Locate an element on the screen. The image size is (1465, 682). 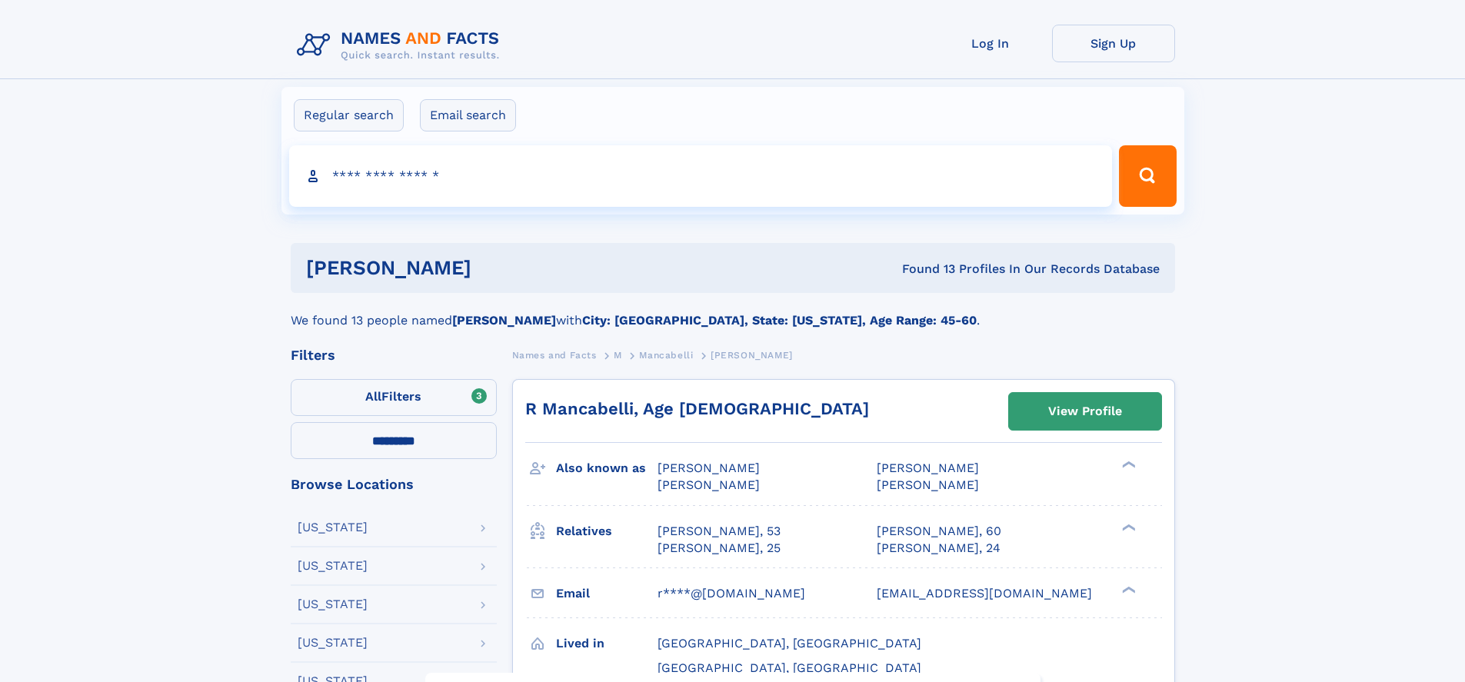
div: View Profile is located at coordinates (1085, 411).